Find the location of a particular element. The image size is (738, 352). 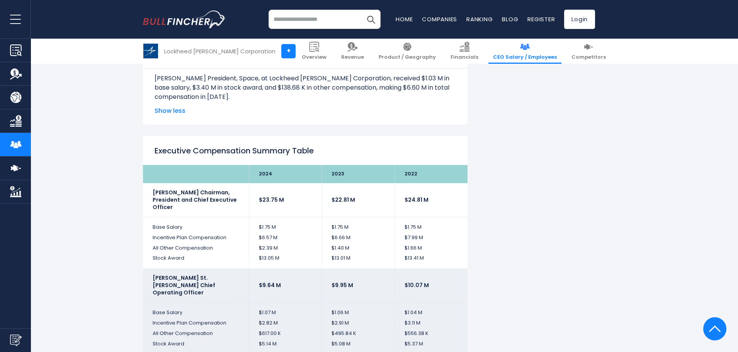

img: bullfincher logo is located at coordinates (184, 19).